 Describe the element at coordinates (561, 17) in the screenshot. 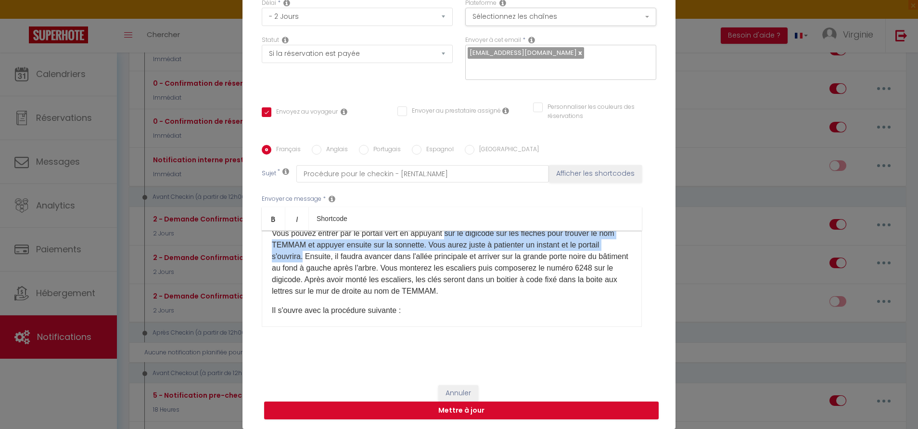

I see `button: Sélectionnez les chaînes` at that location.